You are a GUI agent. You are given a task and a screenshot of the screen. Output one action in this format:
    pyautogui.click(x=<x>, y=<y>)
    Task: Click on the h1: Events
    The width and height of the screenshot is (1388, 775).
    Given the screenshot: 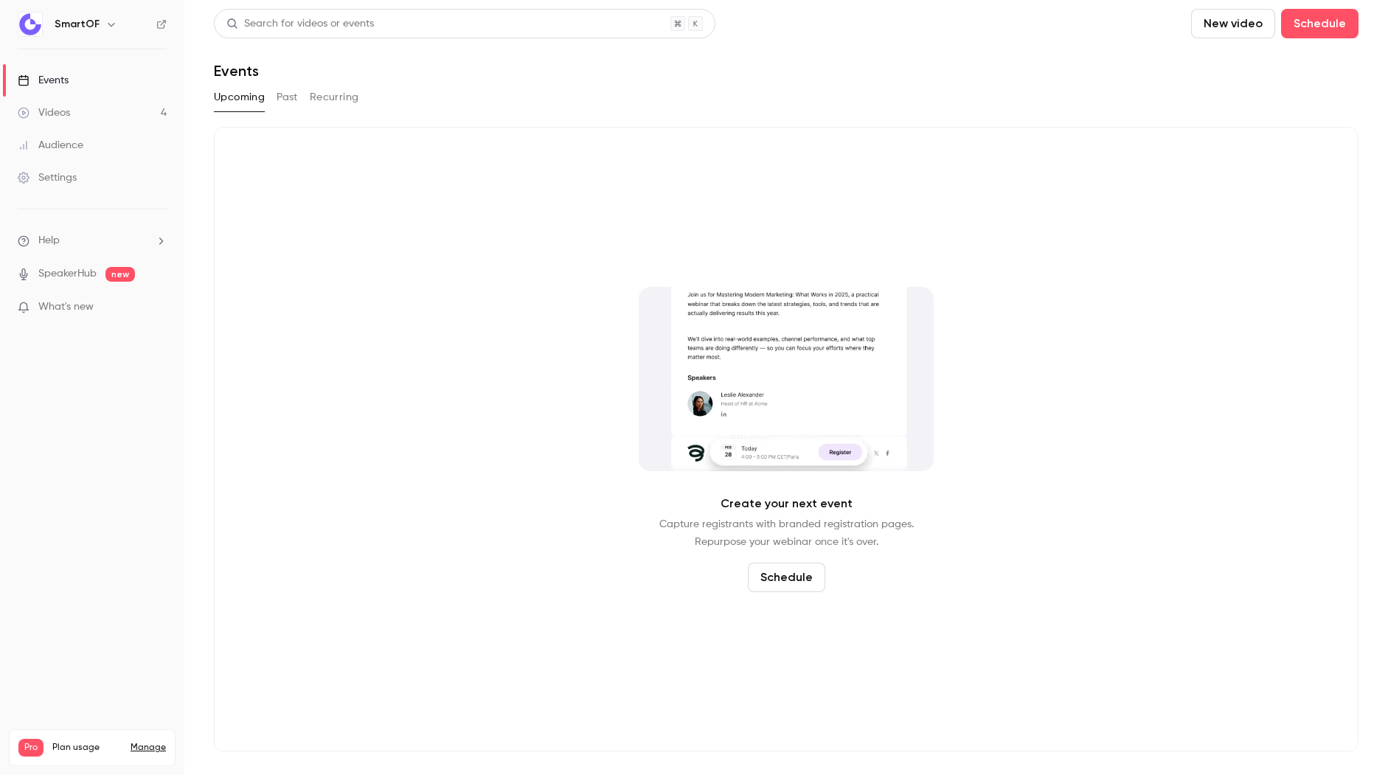 What is the action you would take?
    pyautogui.click(x=236, y=71)
    